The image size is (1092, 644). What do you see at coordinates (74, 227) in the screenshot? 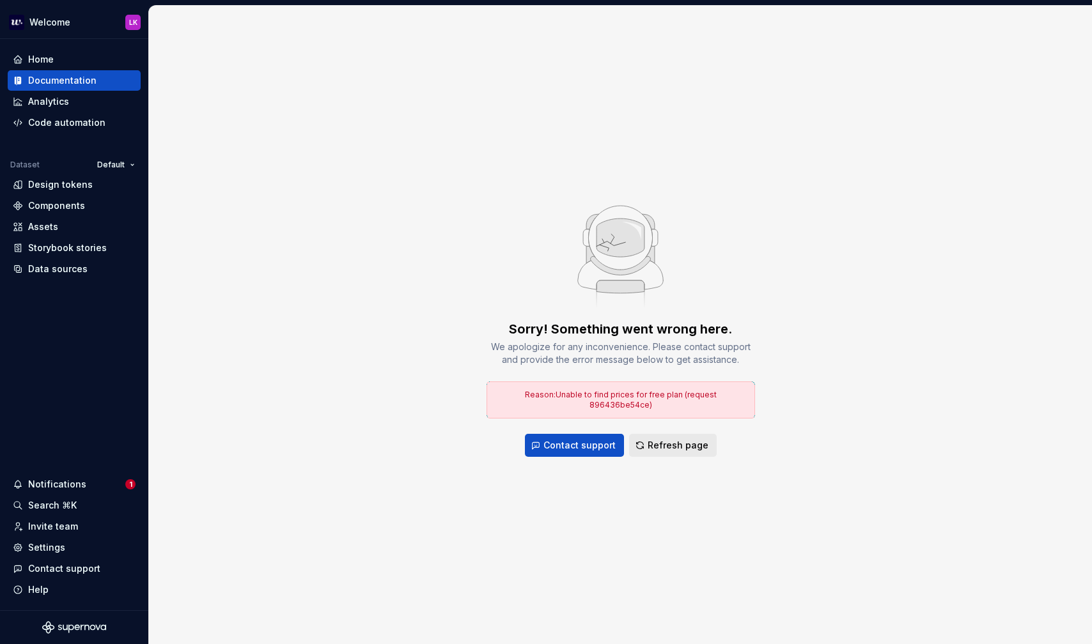
I see `a: Assets` at bounding box center [74, 227].